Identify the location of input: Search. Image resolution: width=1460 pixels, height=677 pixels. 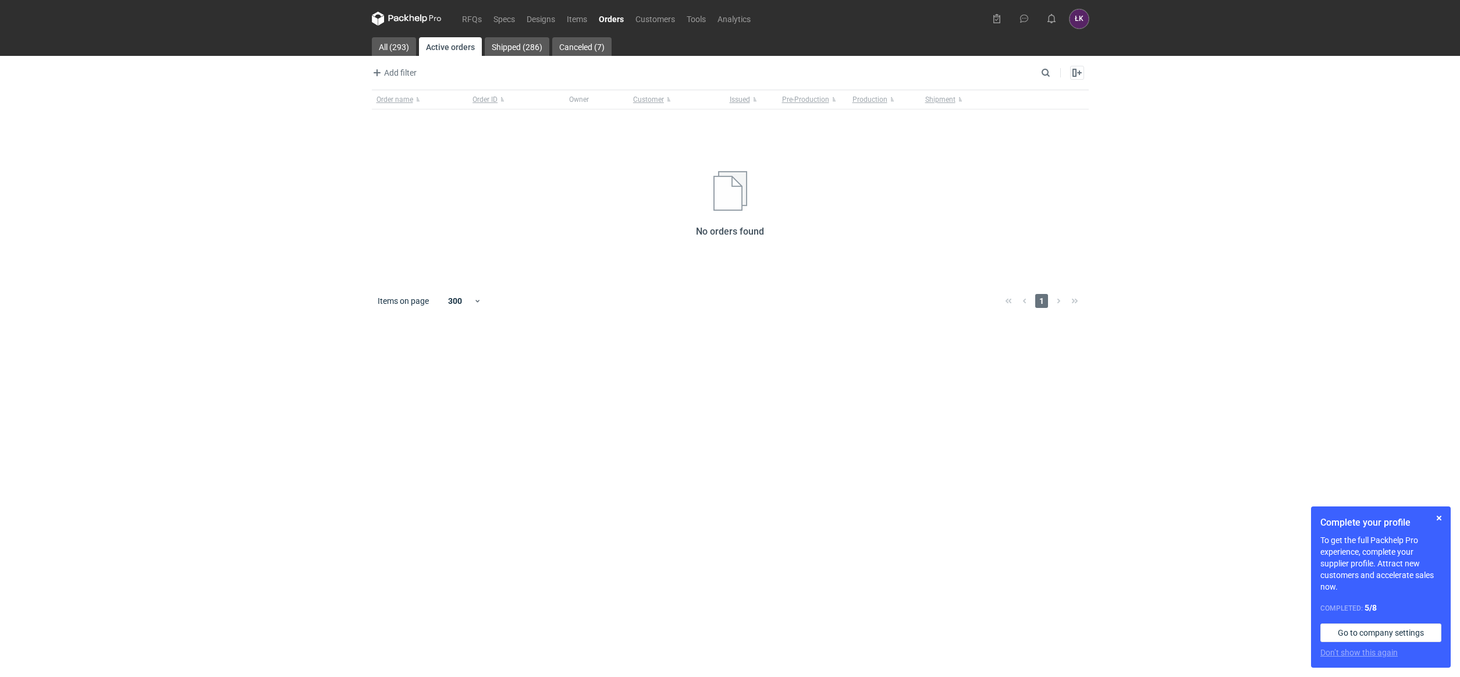
(1057, 73).